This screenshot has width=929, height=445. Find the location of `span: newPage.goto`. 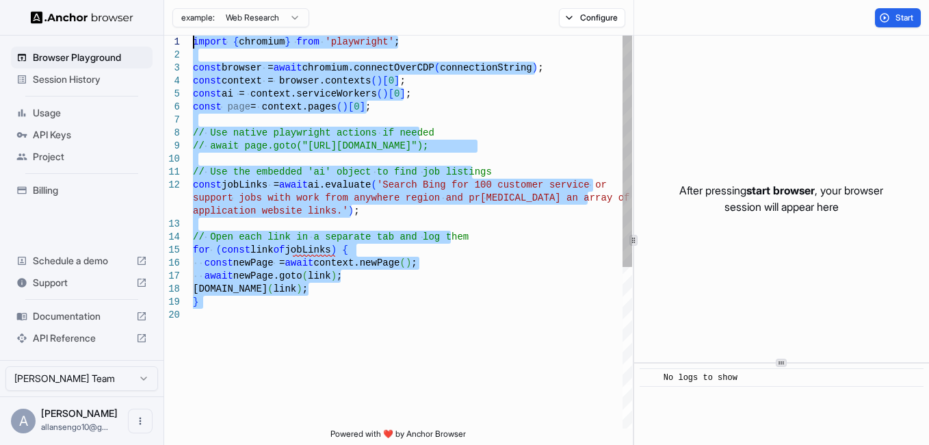

span: newPage.goto is located at coordinates (268, 276).